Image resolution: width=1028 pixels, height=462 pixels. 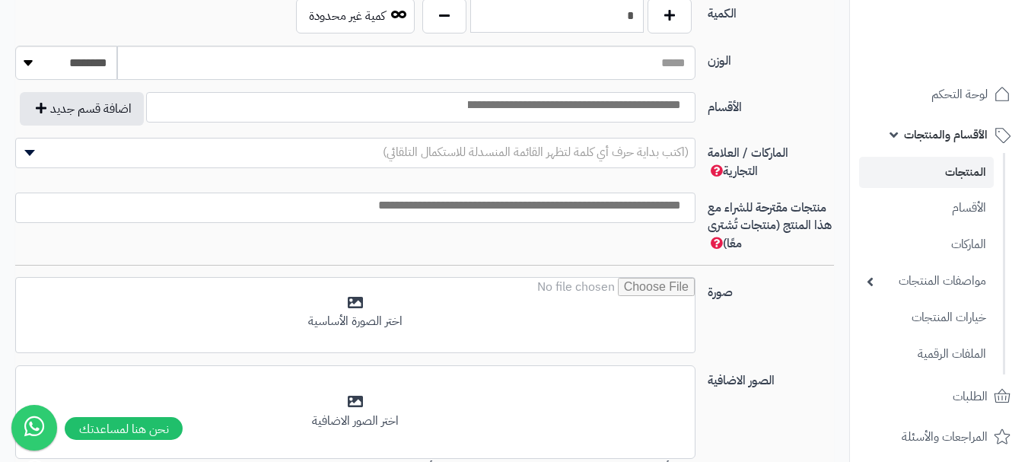 What do you see at coordinates (944, 437) in the screenshot?
I see `span: المراجعات والأسئلة` at bounding box center [944, 437].